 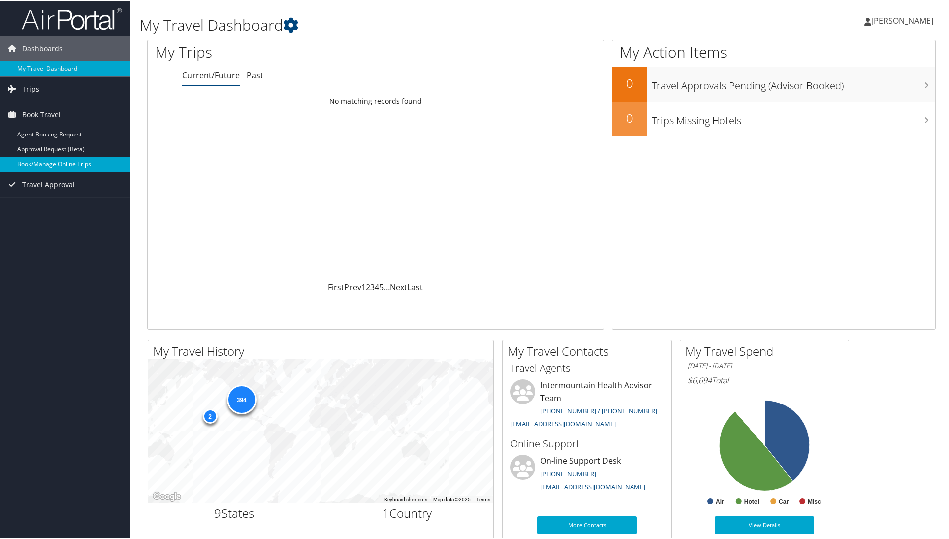 I want to click on h6: Total, so click(x=765, y=379).